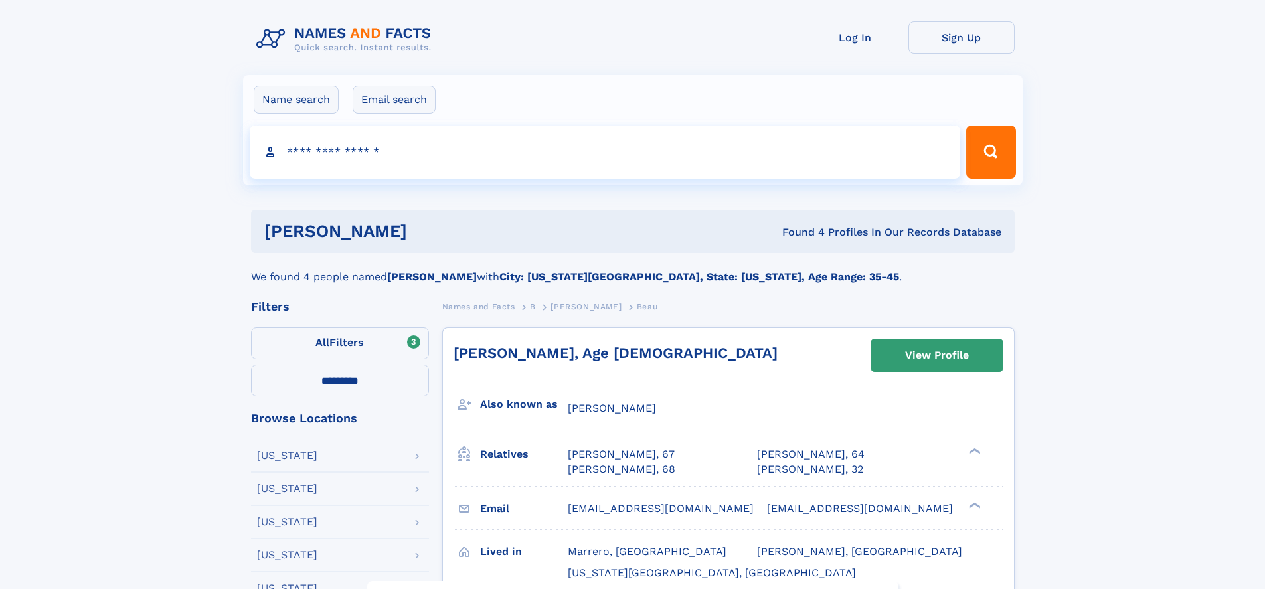  What do you see at coordinates (340, 343) in the screenshot?
I see `label: Filters` at bounding box center [340, 343].